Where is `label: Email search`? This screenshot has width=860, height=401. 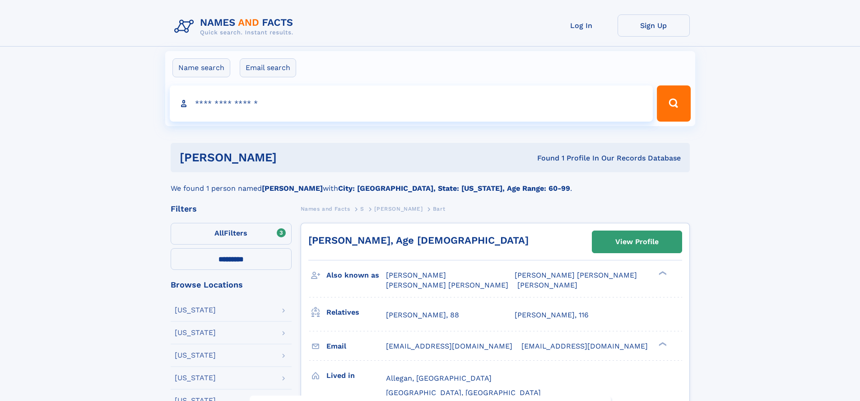
label: Email search is located at coordinates (268, 68).